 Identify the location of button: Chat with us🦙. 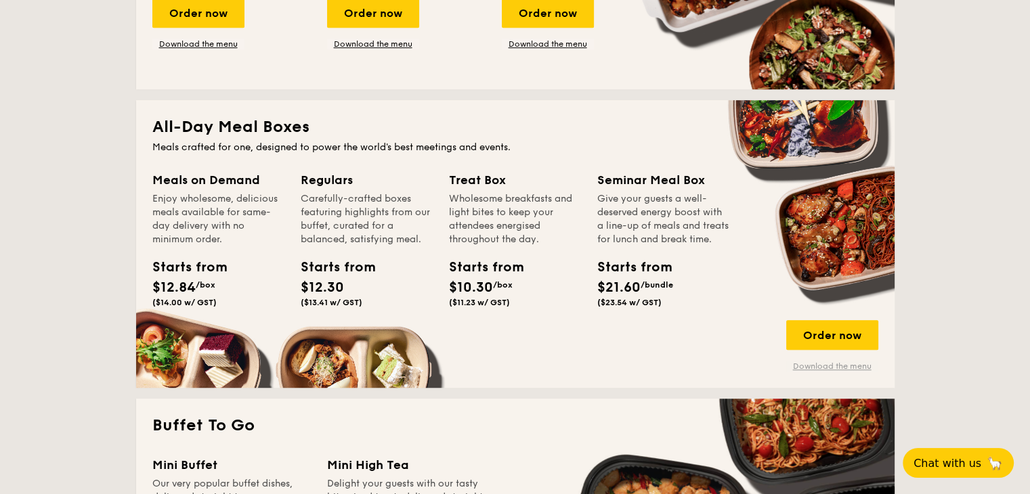
(958, 463).